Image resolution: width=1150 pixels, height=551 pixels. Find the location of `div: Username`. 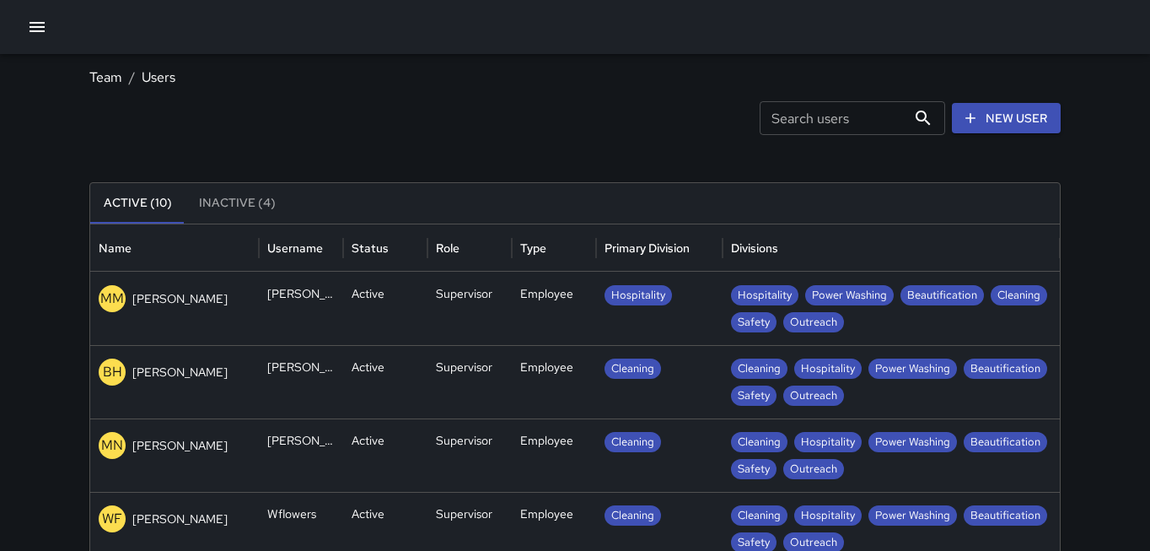

div: Username is located at coordinates (295, 248).